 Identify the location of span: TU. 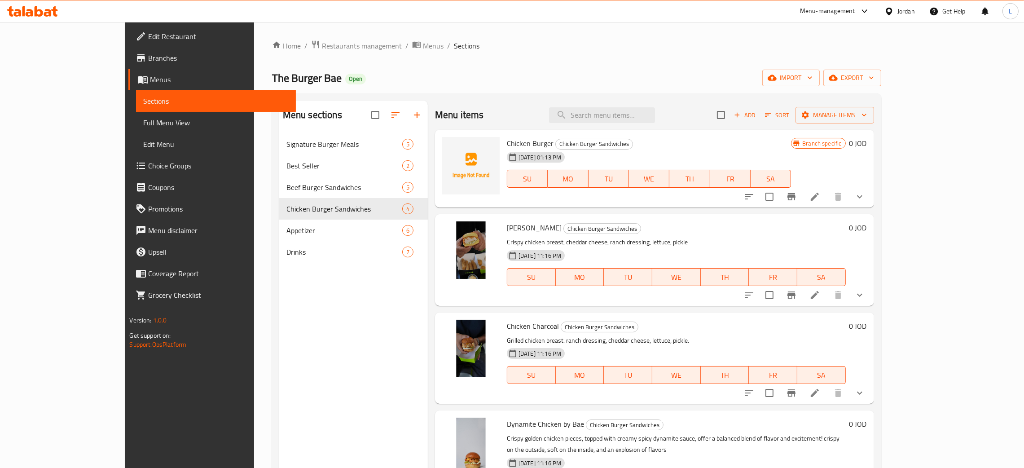
(628, 375).